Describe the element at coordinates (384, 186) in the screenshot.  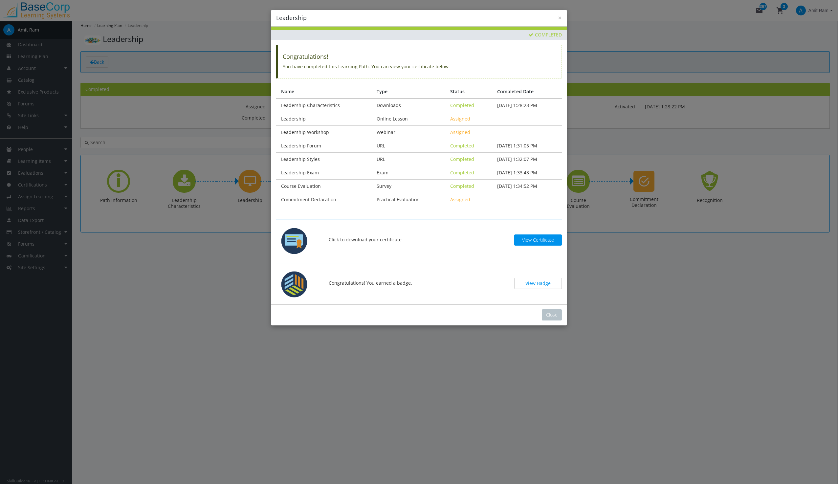
I see `span: Survey` at that location.